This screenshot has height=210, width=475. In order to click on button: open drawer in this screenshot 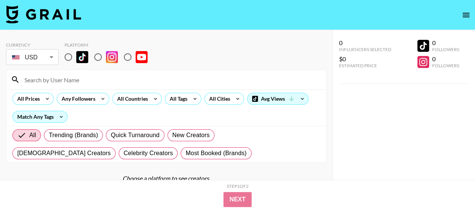, I will do `click(466, 15)`.